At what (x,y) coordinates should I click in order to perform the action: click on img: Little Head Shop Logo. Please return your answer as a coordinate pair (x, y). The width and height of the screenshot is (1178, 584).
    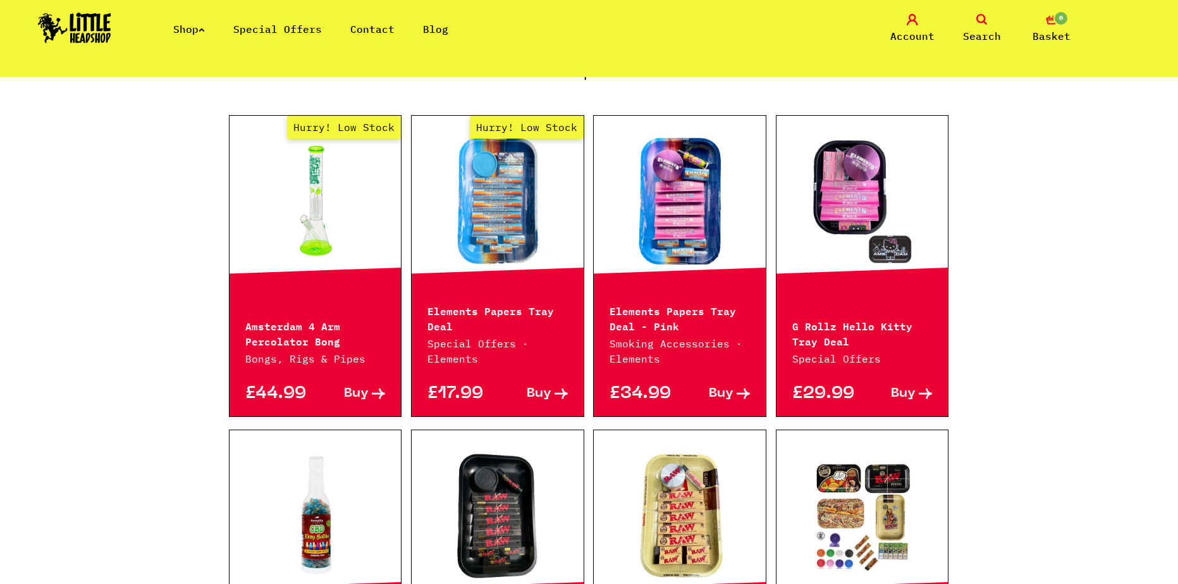
    Looking at the image, I should click on (75, 28).